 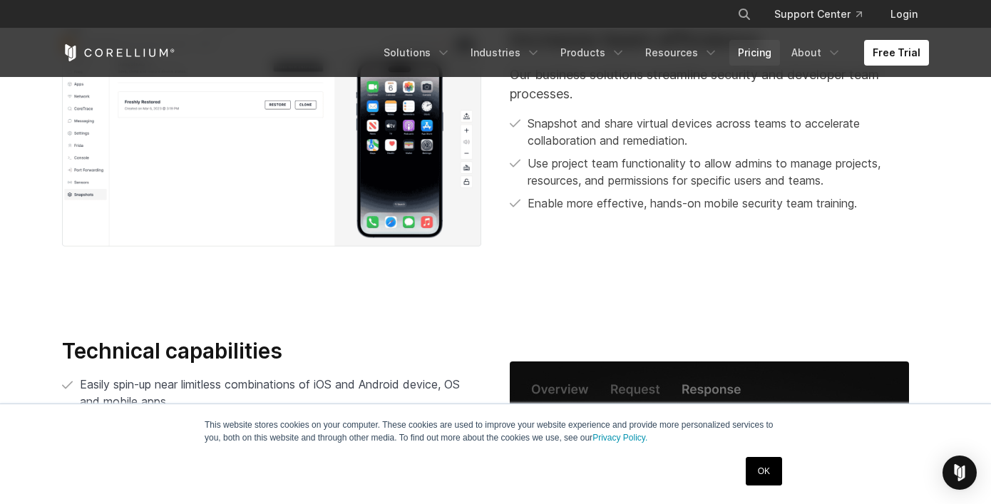 What do you see at coordinates (118, 53) in the screenshot?
I see `a: Corellium Home` at bounding box center [118, 53].